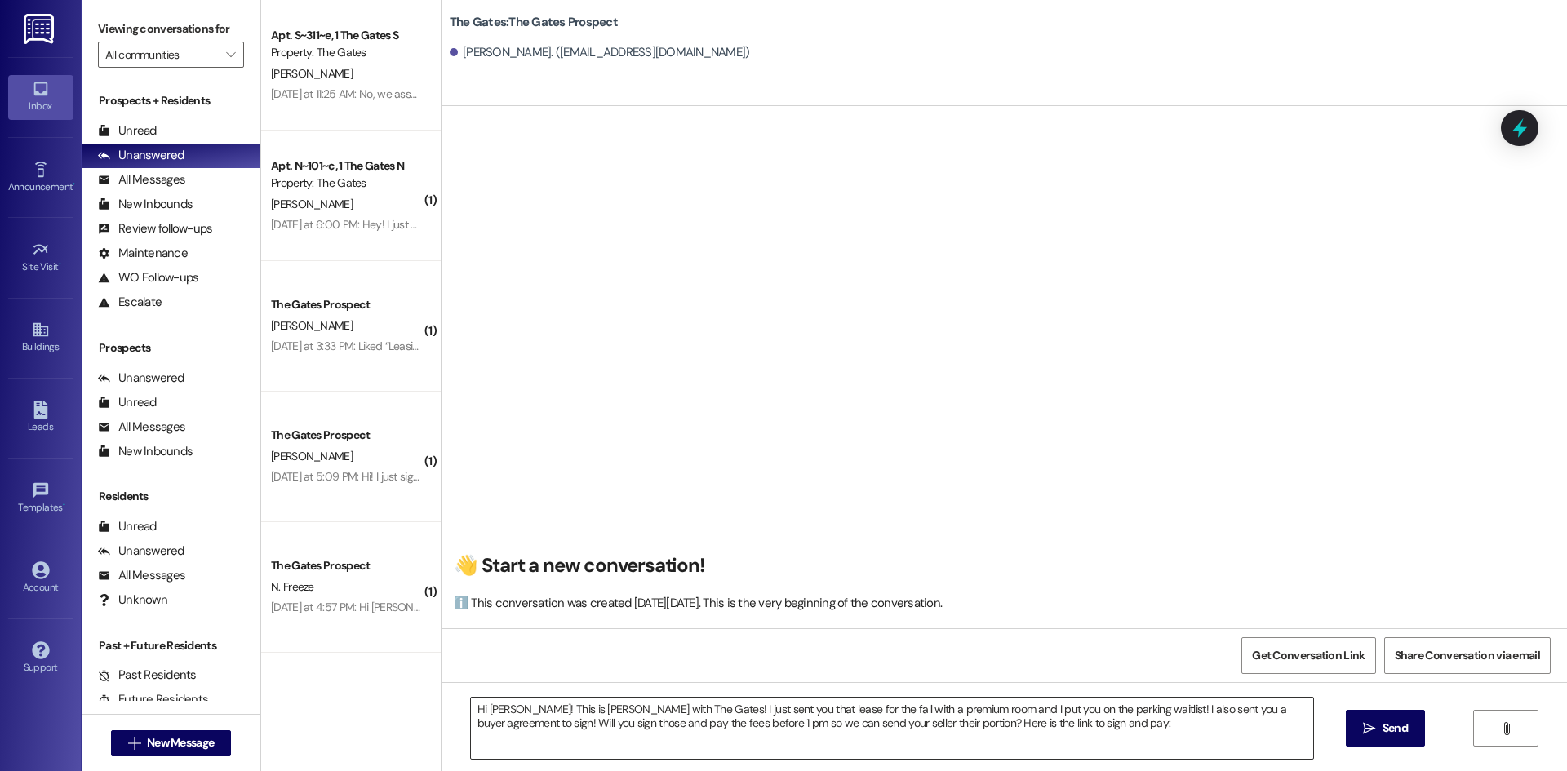 The image size is (1567, 771). What do you see at coordinates (41, 579) in the screenshot?
I see `a: Account` at bounding box center [41, 579].